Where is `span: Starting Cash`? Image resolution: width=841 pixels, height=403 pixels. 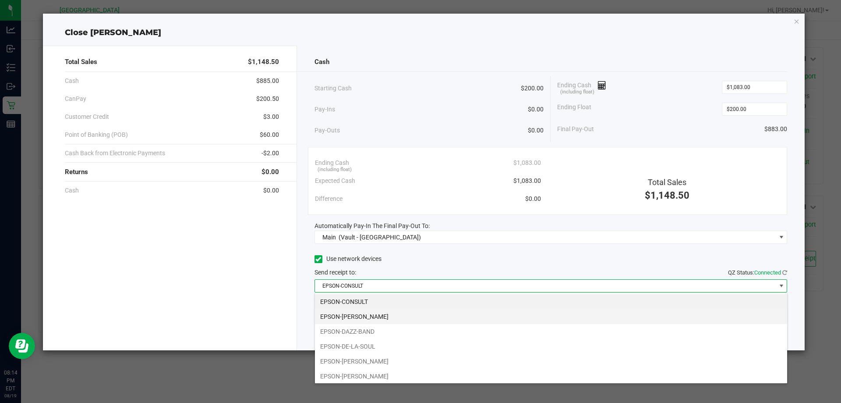 span: Starting Cash is located at coordinates (333, 88).